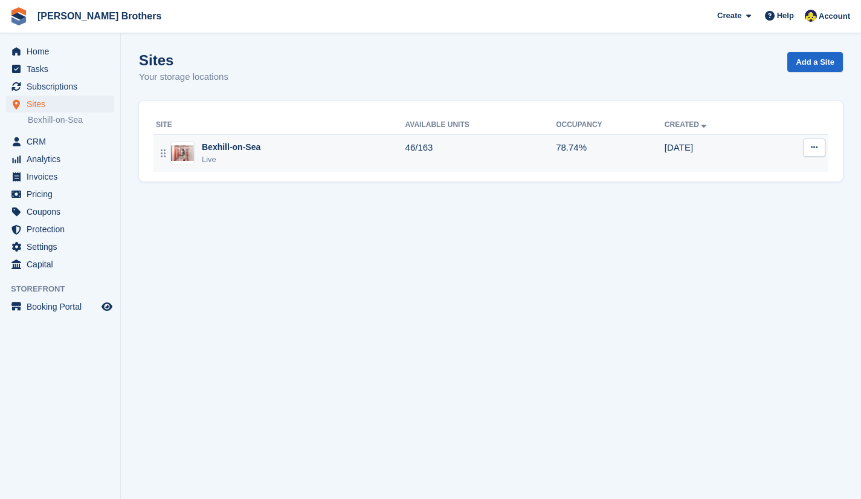 Image resolution: width=861 pixels, height=499 pixels. What do you see at coordinates (63, 247) in the screenshot?
I see `span: Settings` at bounding box center [63, 247].